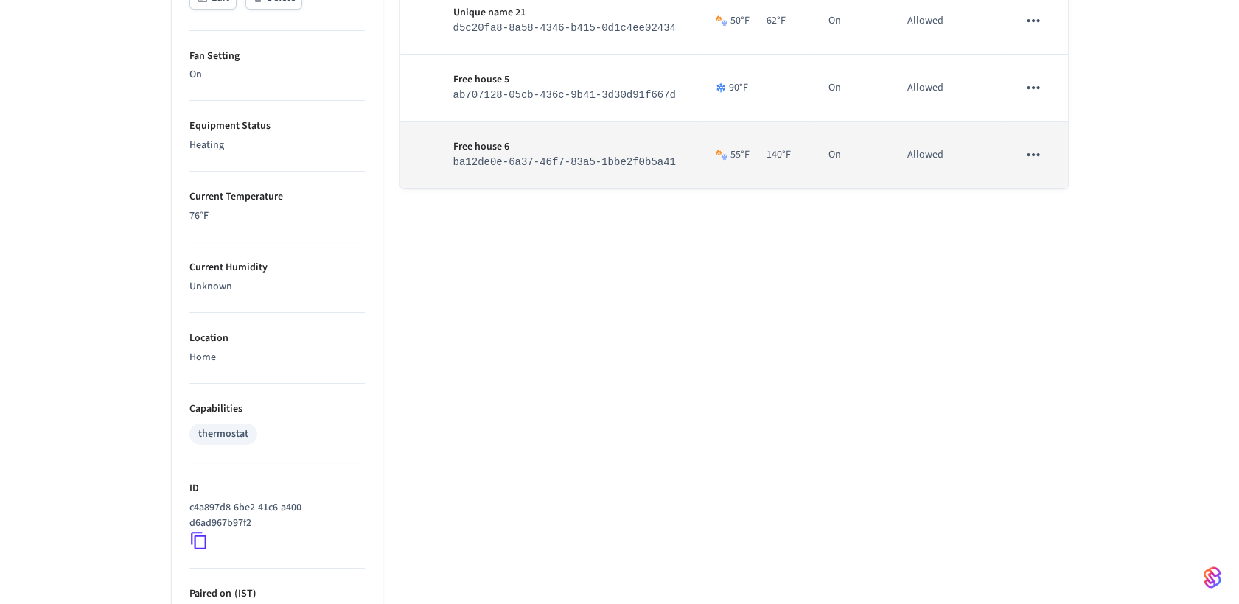  I want to click on p: Fan Setting, so click(277, 56).